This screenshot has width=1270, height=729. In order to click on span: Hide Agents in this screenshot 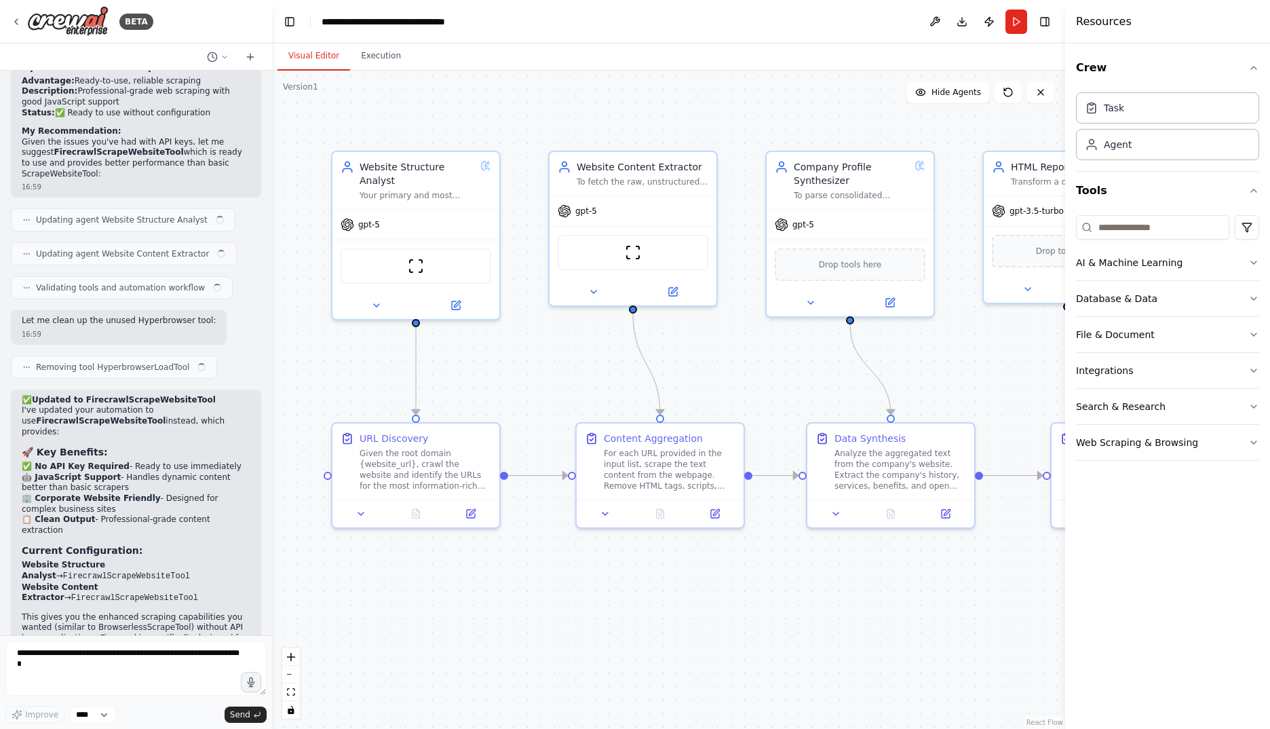, I will do `click(956, 92)`.